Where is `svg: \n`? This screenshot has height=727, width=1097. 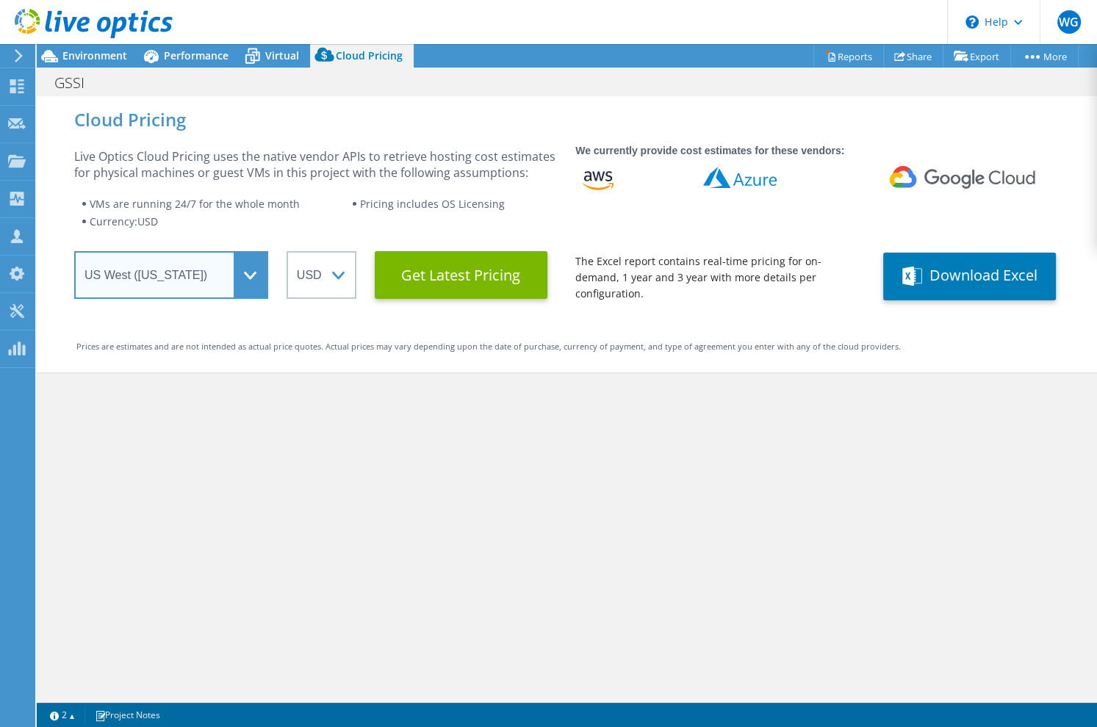 svg: \n is located at coordinates (972, 22).